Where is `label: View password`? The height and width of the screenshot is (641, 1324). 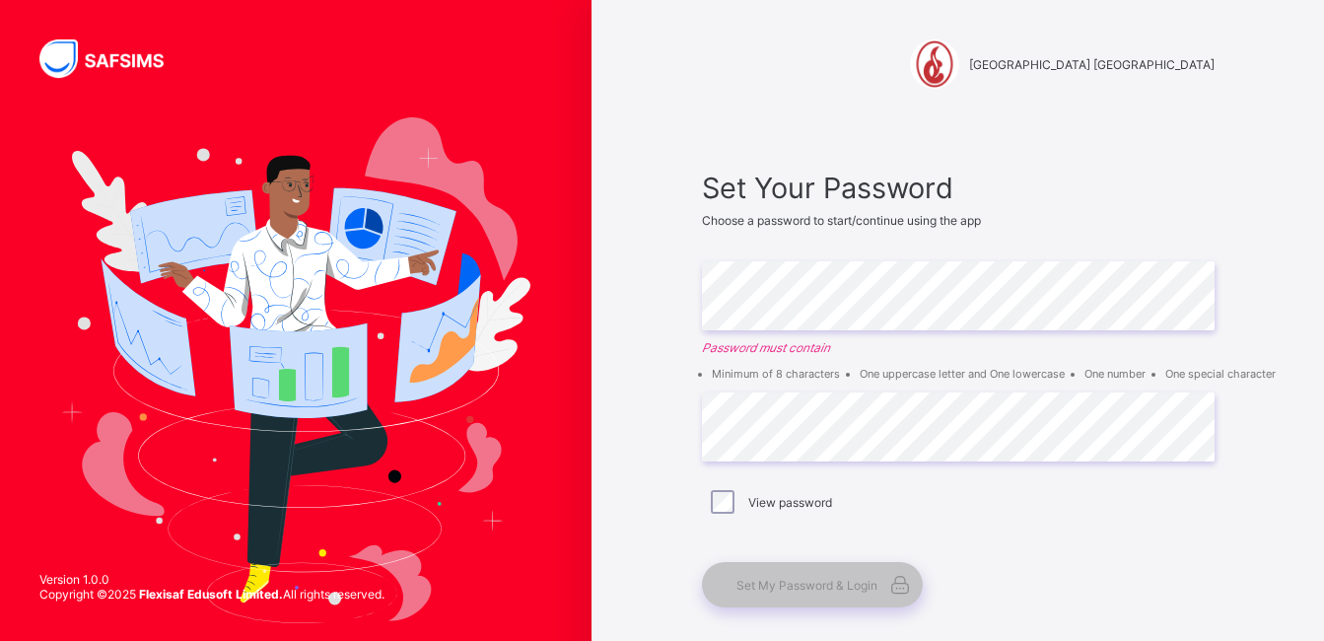
label: View password is located at coordinates (789, 502).